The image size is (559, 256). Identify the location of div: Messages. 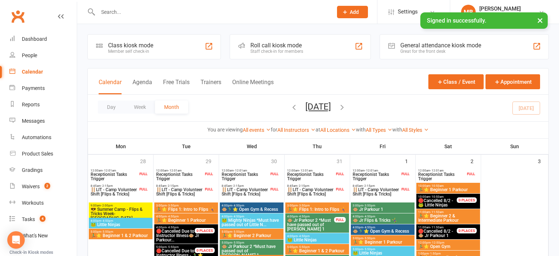
(33, 121).